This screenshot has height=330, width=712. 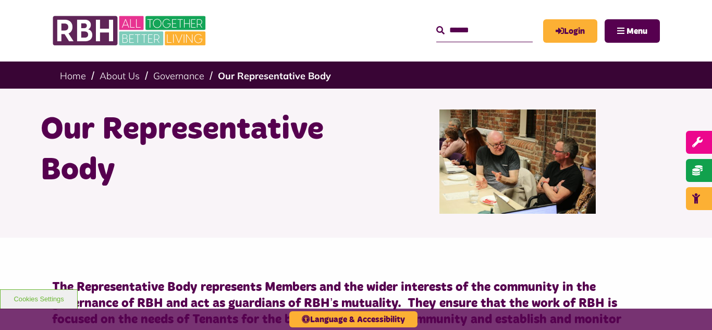 I want to click on a: MyRBH, so click(x=570, y=31).